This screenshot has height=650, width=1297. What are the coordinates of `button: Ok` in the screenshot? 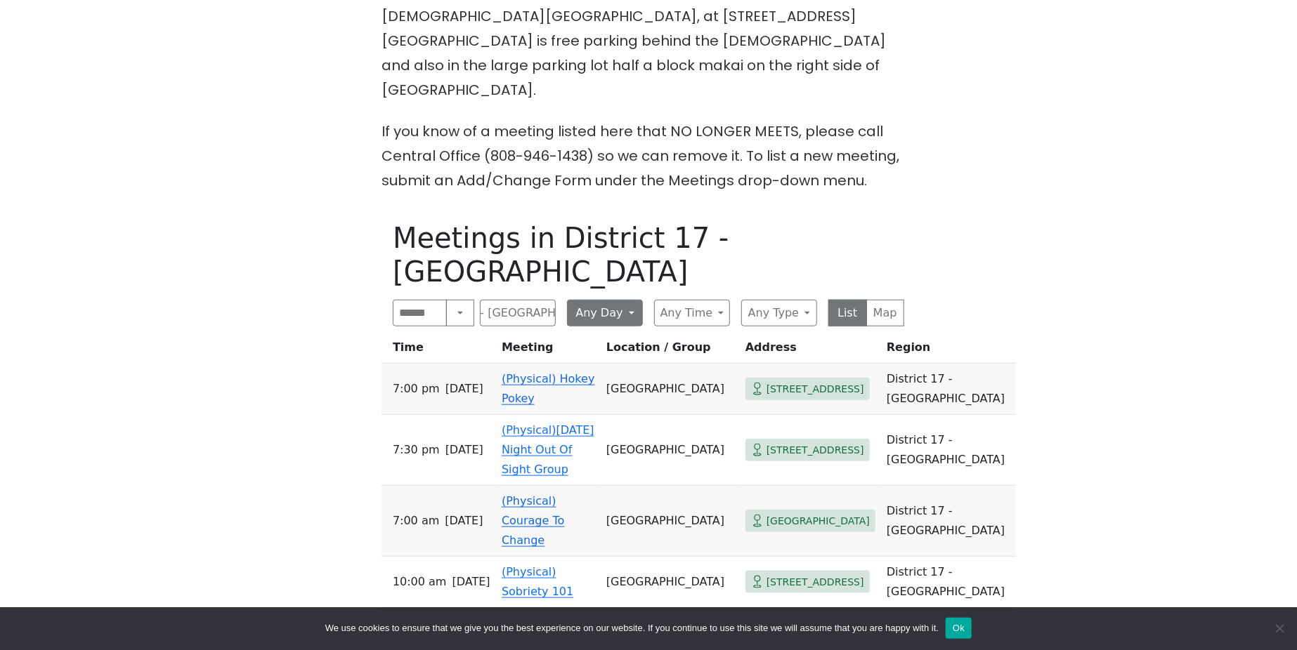 It's located at (958, 629).